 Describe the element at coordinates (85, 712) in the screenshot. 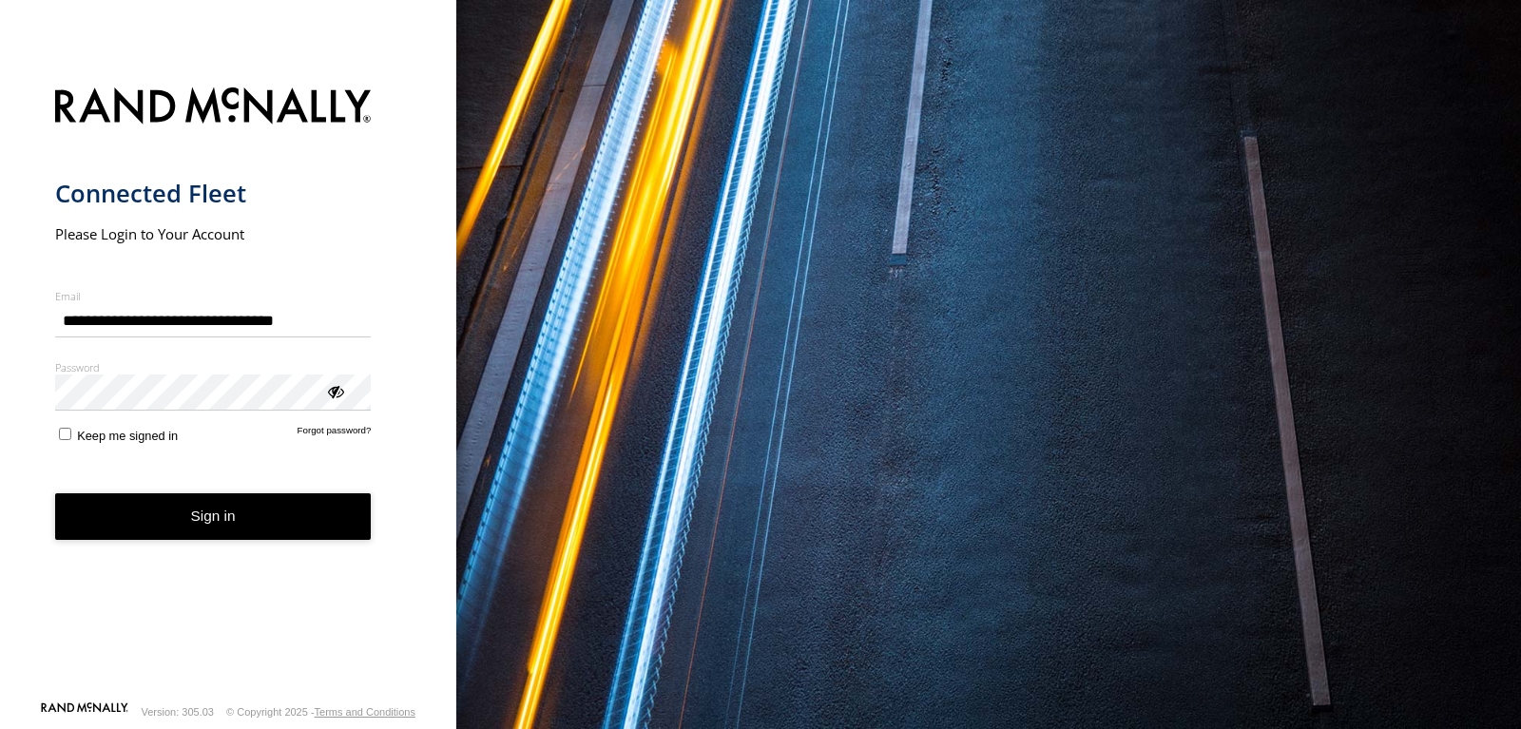

I see `a: Visit our Website` at that location.